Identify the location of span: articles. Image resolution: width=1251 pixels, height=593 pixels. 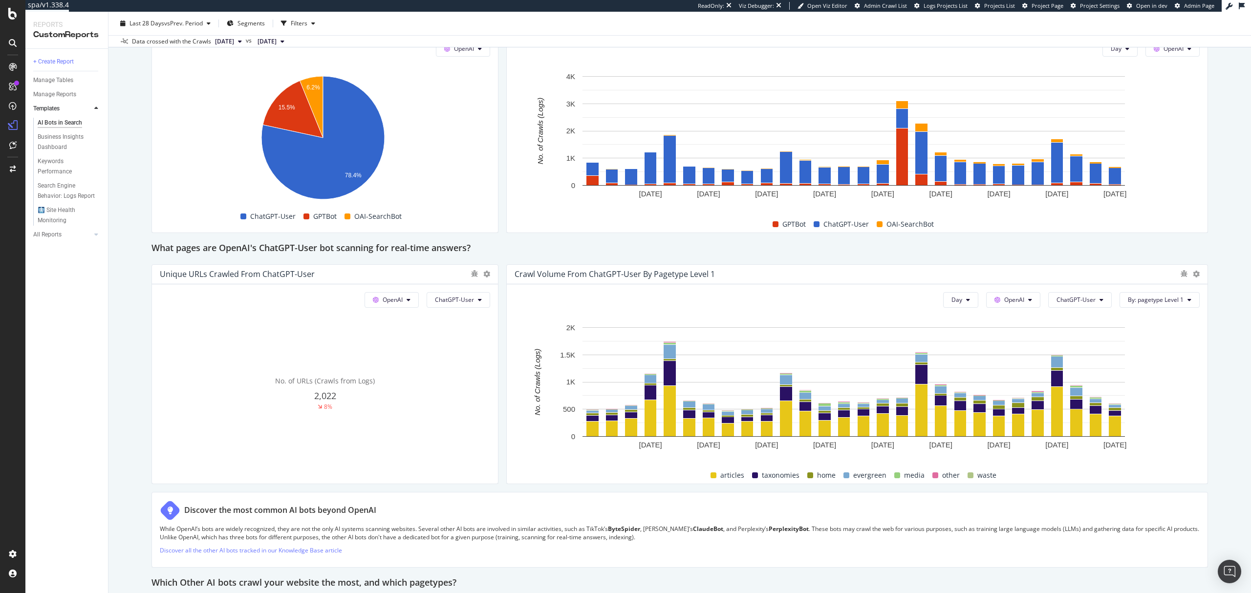
(732, 475).